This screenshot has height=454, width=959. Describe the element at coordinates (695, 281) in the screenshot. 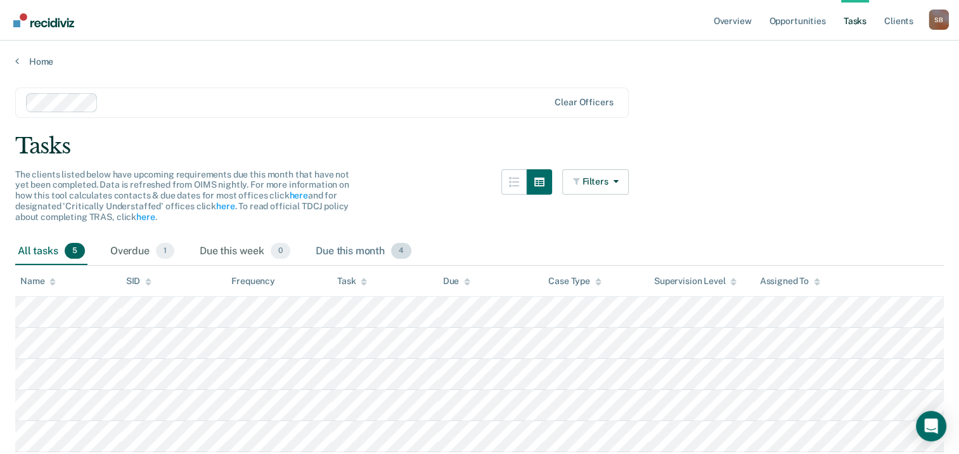

I see `div: Supervision Level` at that location.